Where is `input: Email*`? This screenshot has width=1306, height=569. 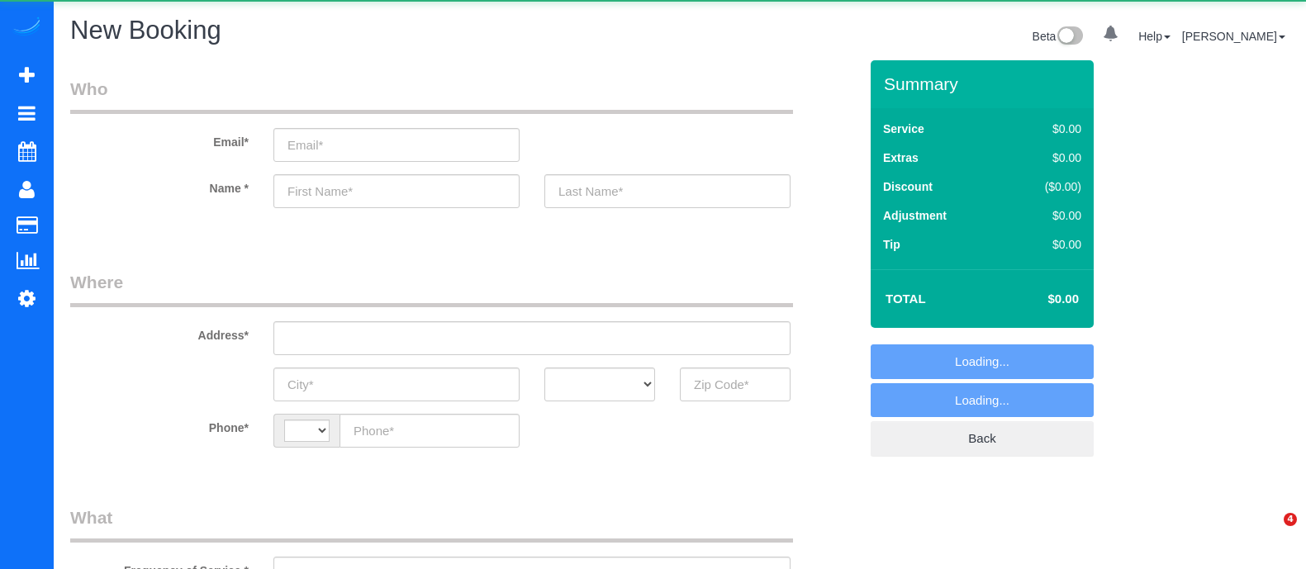 input: Email* is located at coordinates (397, 145).